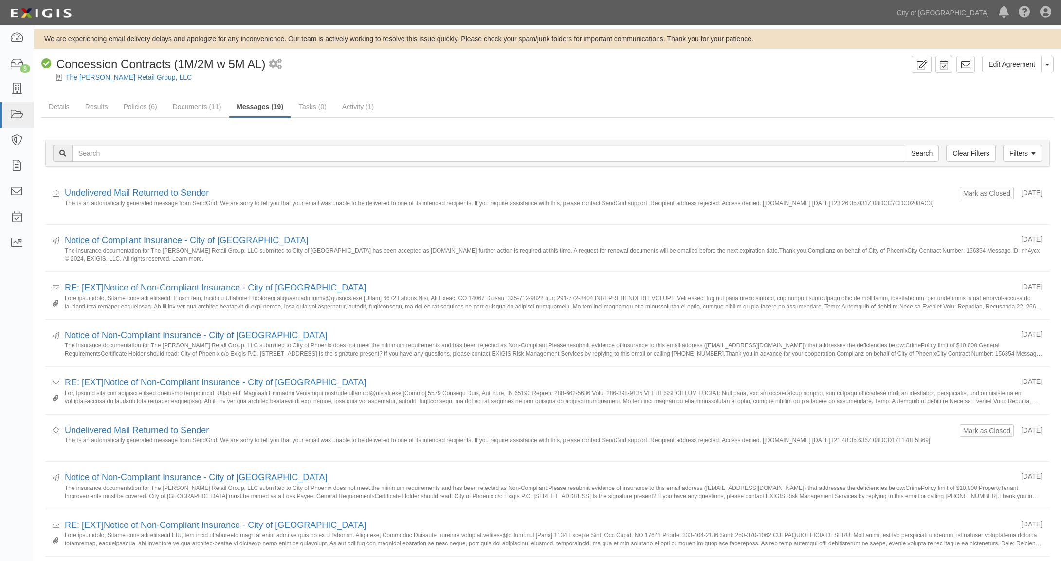 This screenshot has width=1061, height=561. What do you see at coordinates (539, 241) in the screenshot?
I see `div: Notice of Compliant Insurance - City of Phoenix` at bounding box center [539, 241].